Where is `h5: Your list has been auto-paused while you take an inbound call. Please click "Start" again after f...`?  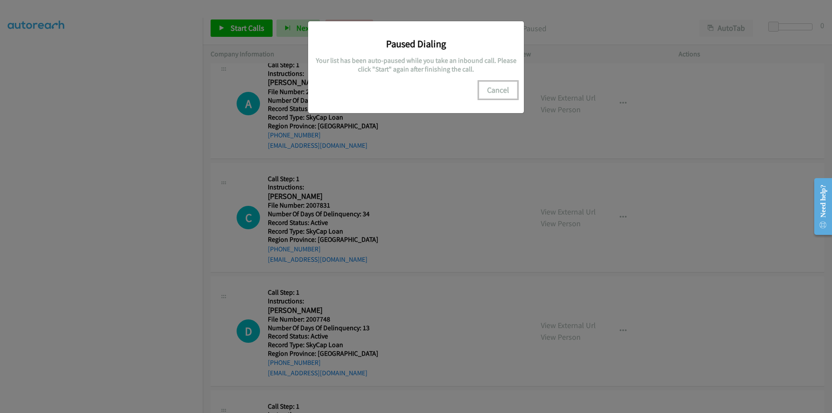 h5: Your list has been auto-paused while you take an inbound call. Please click "Start" again after f... is located at coordinates (416, 65).